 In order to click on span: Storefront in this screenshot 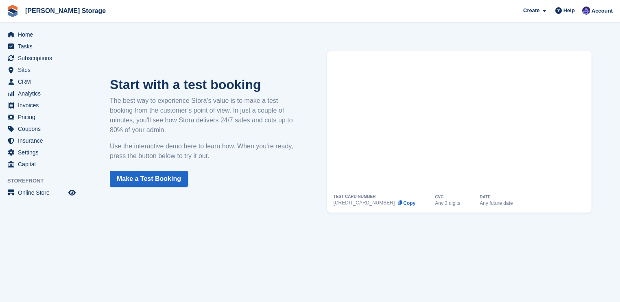, I will do `click(44, 181)`.